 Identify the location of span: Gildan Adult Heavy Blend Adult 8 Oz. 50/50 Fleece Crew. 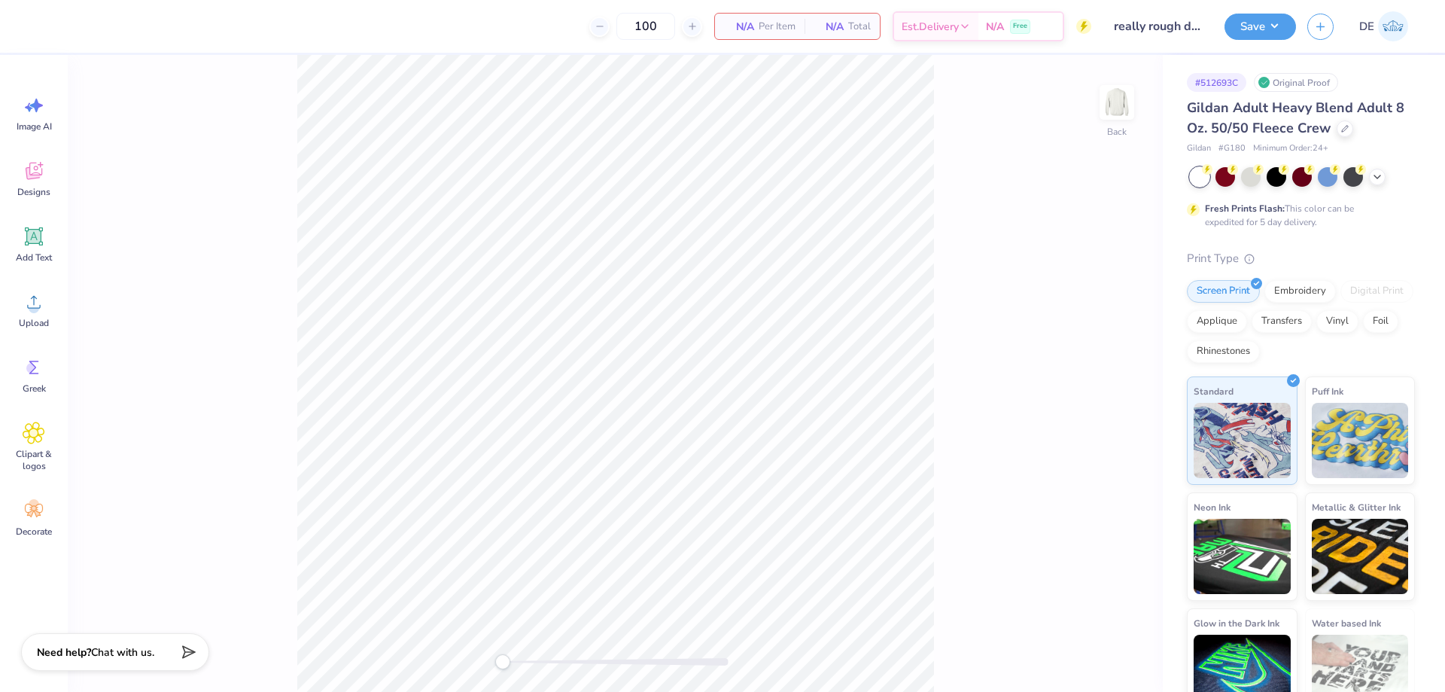
(1295, 117).